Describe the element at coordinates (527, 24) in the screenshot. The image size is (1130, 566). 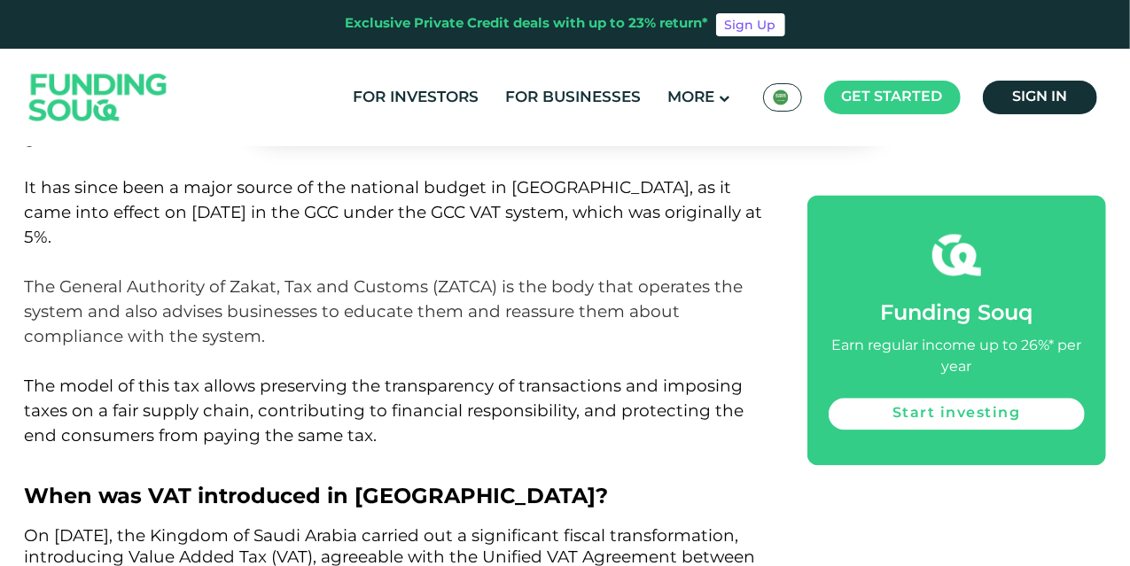
I see `div: Exclusive Private Credit deals with up to 23% return*` at that location.